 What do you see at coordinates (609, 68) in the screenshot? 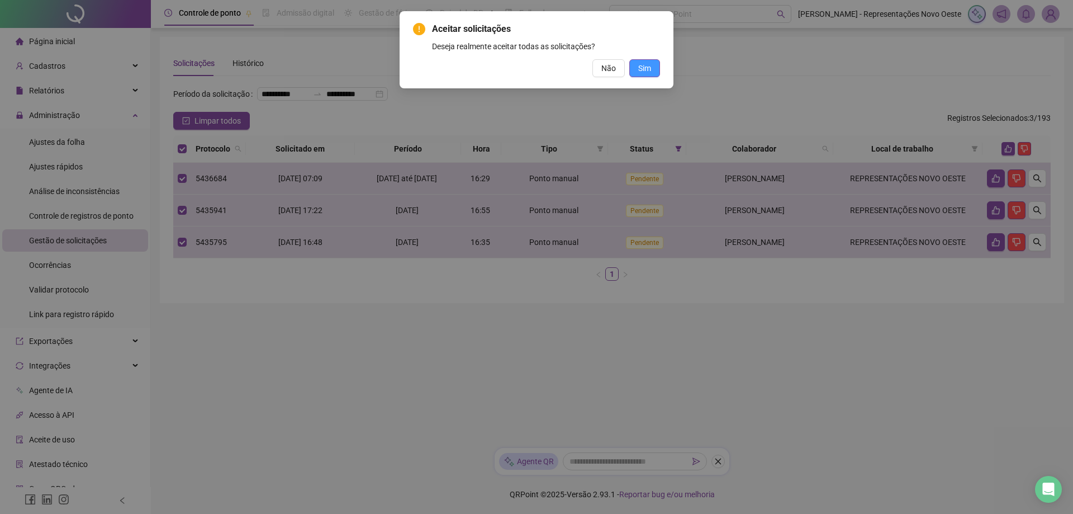
I see `button: Não` at bounding box center [609, 68].